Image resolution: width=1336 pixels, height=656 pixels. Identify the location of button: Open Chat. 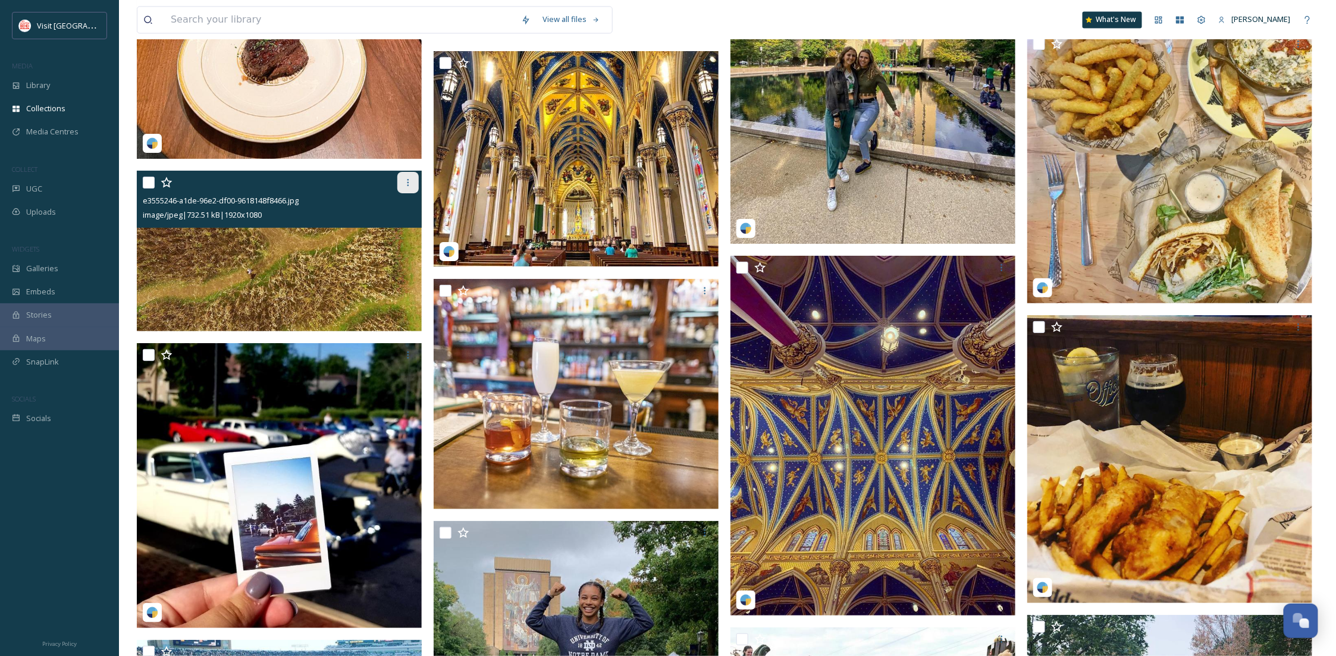
(1301, 621).